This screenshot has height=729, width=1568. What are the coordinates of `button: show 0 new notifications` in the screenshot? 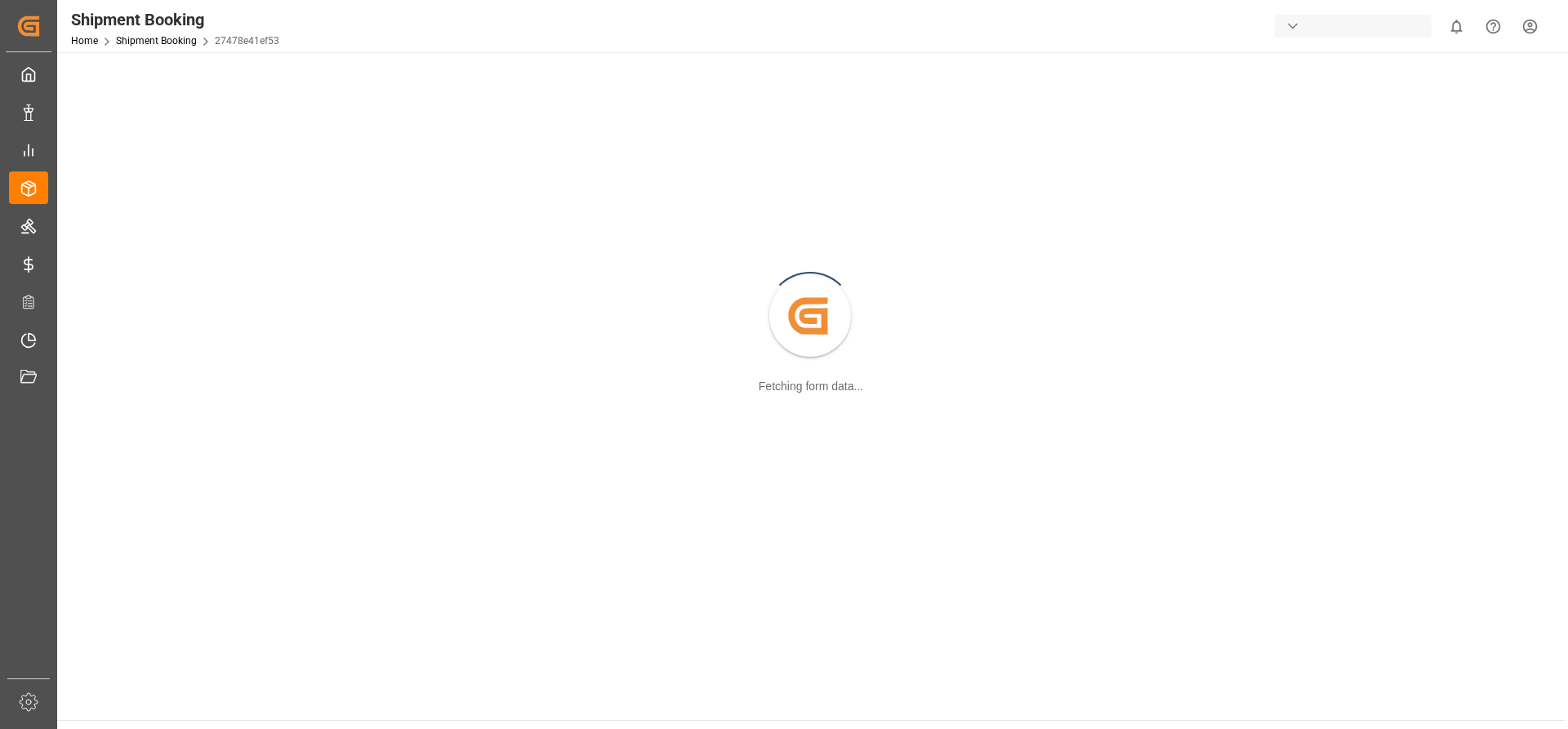 It's located at (1456, 26).